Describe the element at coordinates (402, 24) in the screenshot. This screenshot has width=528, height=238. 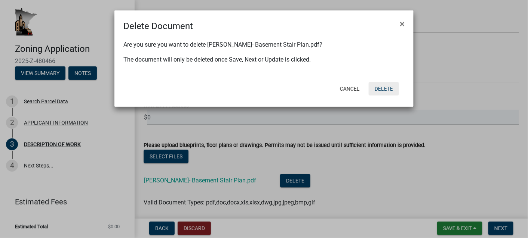
I see `button: Close` at that location.